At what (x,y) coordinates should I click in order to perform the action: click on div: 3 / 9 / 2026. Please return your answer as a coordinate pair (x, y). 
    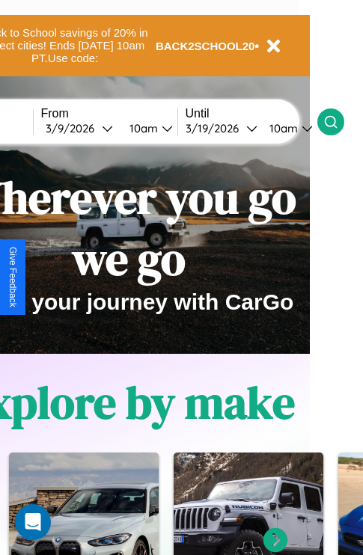
    Looking at the image, I should click on (73, 128).